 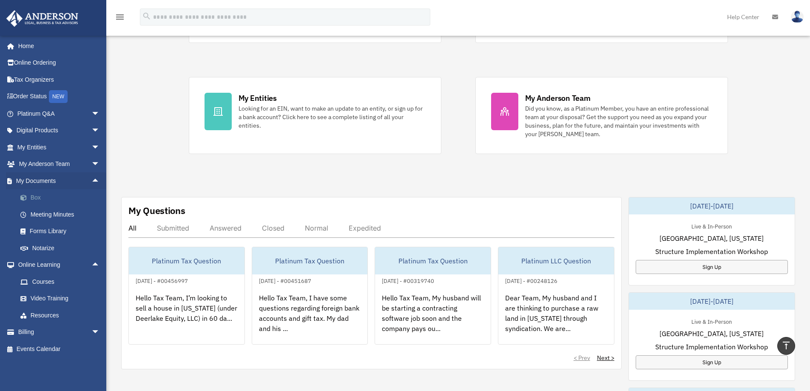 What do you see at coordinates (786, 346) in the screenshot?
I see `a: vertical_align_top` at bounding box center [786, 346].